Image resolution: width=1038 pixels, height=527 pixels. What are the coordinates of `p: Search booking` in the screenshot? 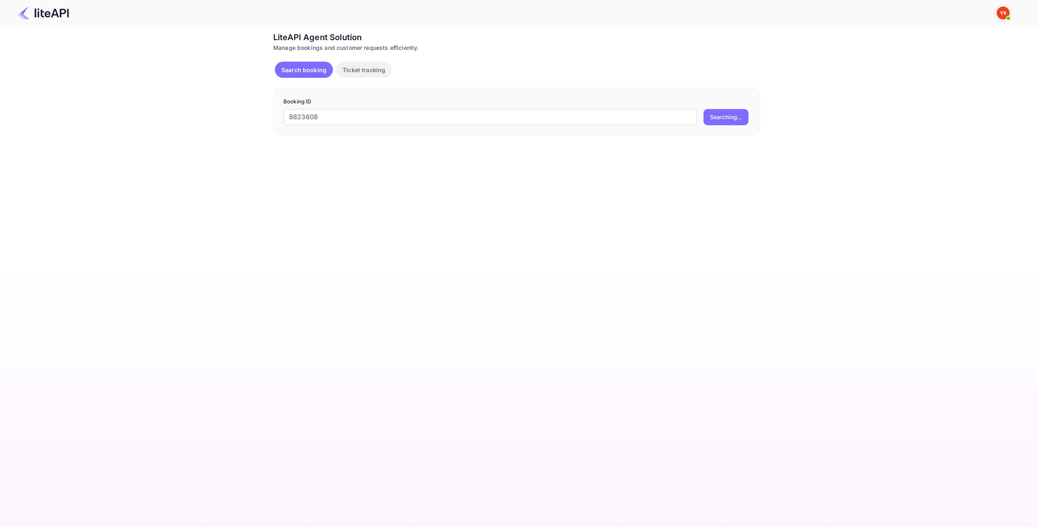 It's located at (304, 70).